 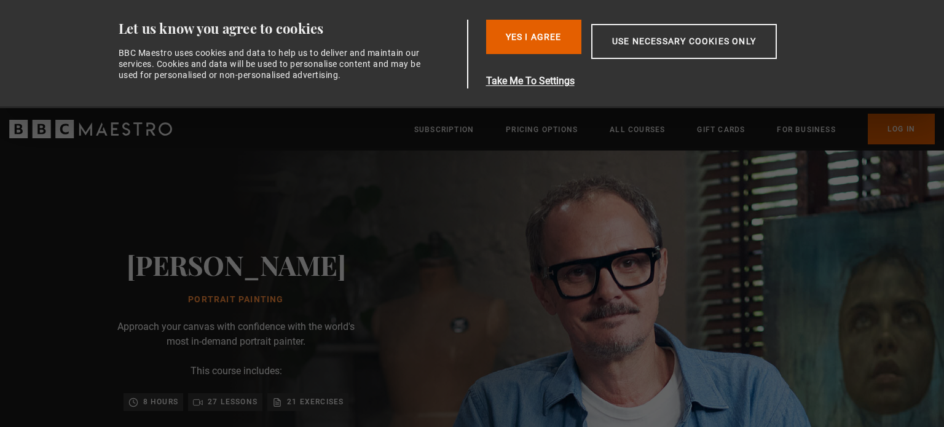 What do you see at coordinates (444, 130) in the screenshot?
I see `a: Subscription` at bounding box center [444, 130].